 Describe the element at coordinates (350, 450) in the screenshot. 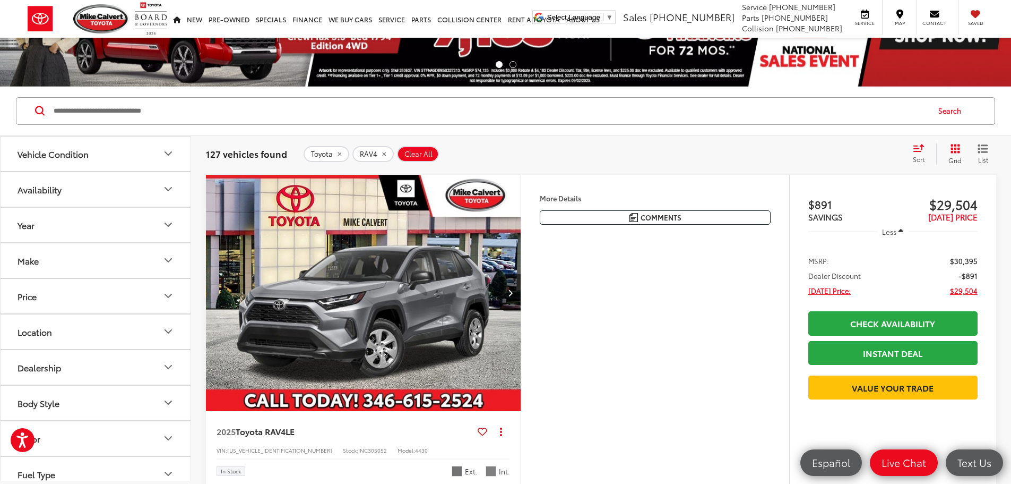

I see `span: Stock:` at that location.